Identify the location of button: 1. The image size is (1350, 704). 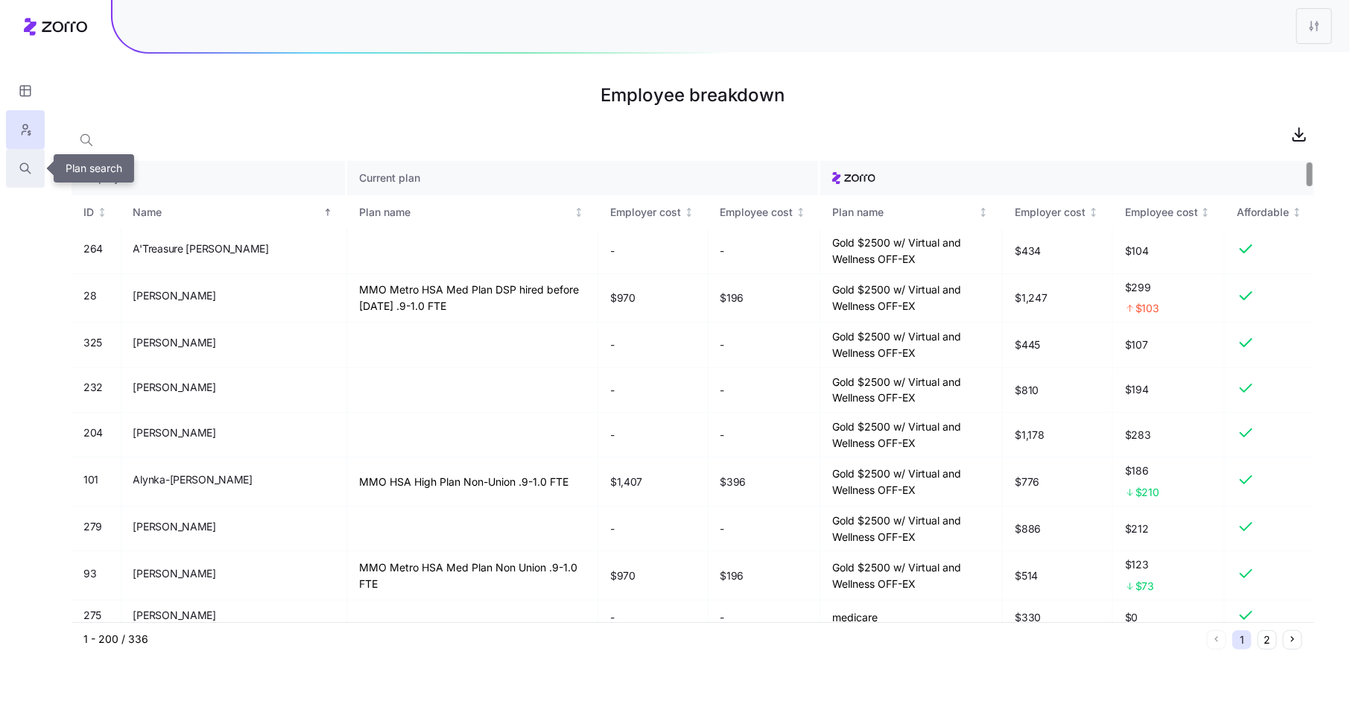
(1242, 640).